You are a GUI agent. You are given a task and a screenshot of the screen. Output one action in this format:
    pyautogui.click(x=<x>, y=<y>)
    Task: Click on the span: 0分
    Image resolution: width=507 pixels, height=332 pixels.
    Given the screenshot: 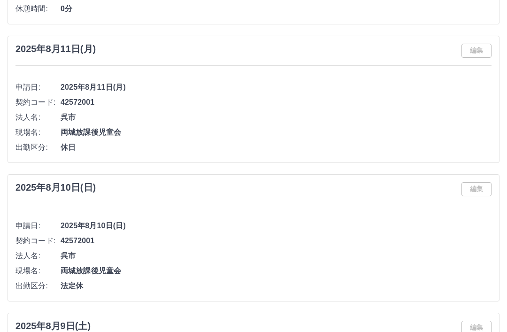 What is the action you would take?
    pyautogui.click(x=276, y=9)
    